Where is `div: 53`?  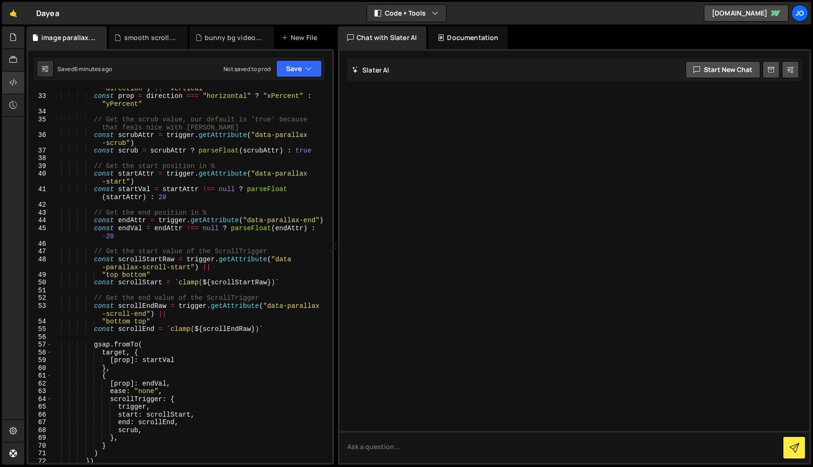 div: 53 is located at coordinates (40, 310).